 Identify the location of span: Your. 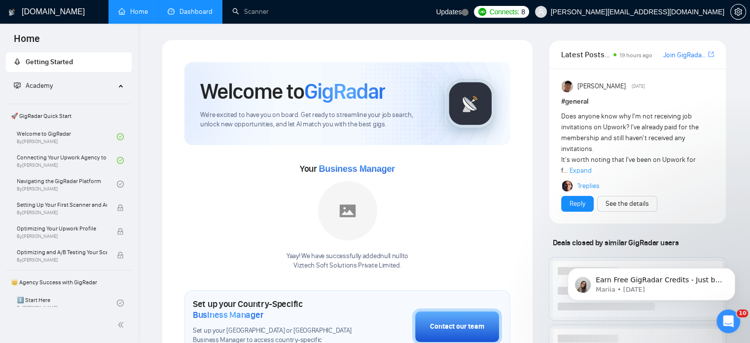
(347, 169).